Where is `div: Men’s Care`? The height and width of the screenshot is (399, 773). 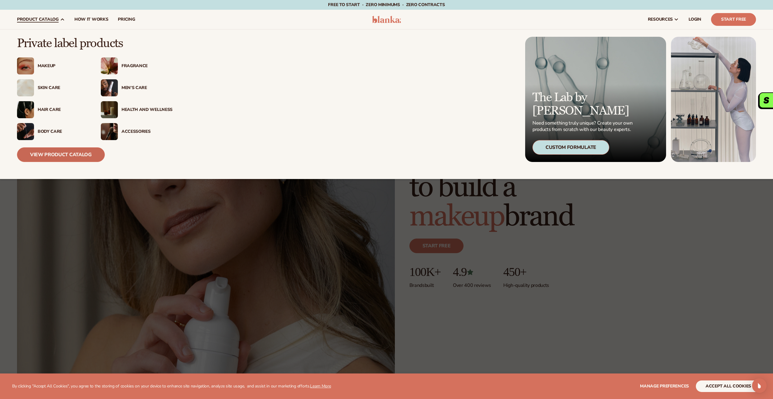 div: Men’s Care is located at coordinates (147, 88).